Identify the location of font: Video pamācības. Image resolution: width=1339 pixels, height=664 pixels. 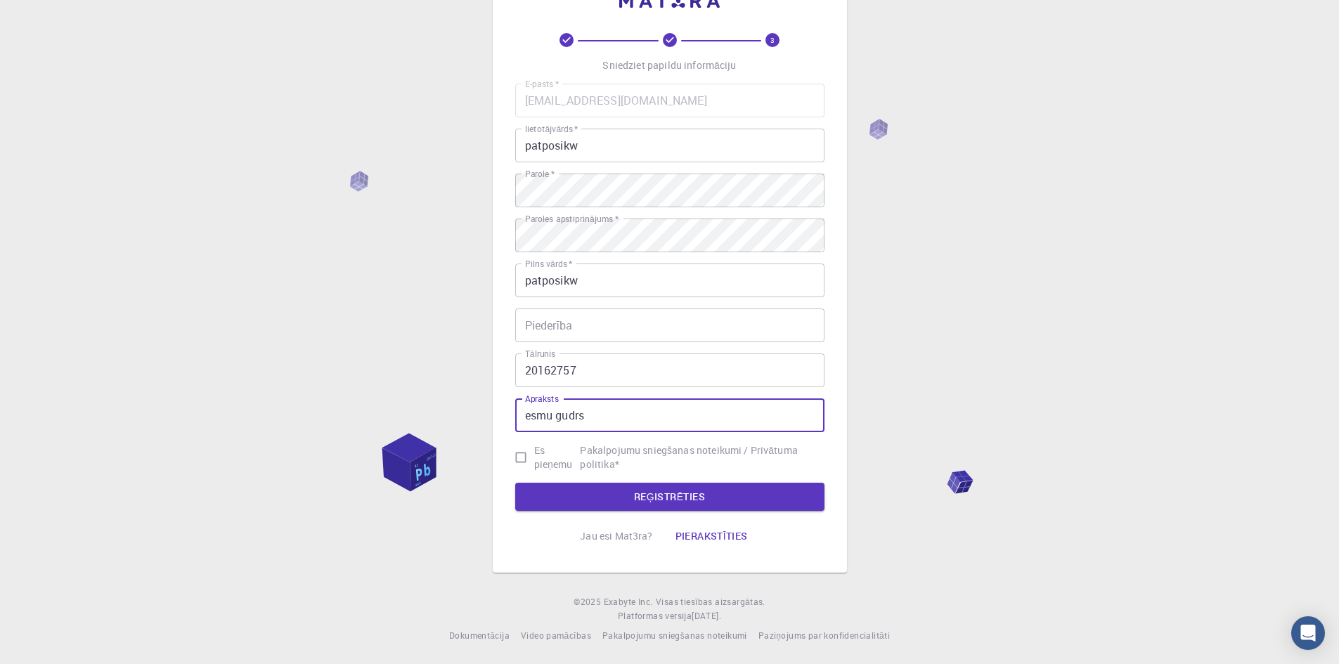
(556, 635).